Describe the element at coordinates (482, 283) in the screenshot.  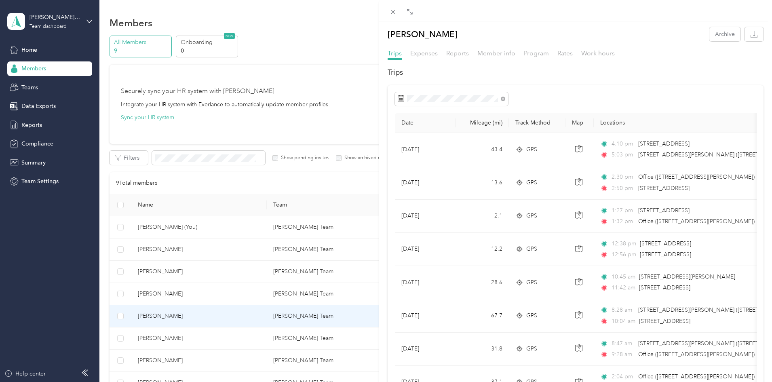
I see `td: 28.6` at that location.